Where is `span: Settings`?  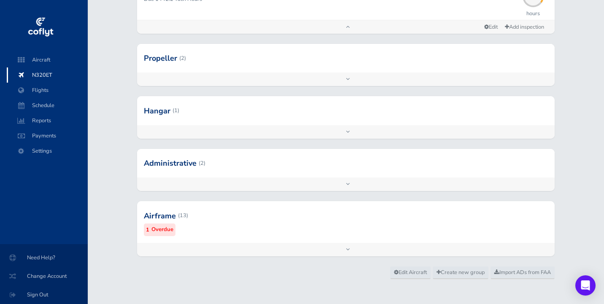
span: Settings is located at coordinates (47, 151).